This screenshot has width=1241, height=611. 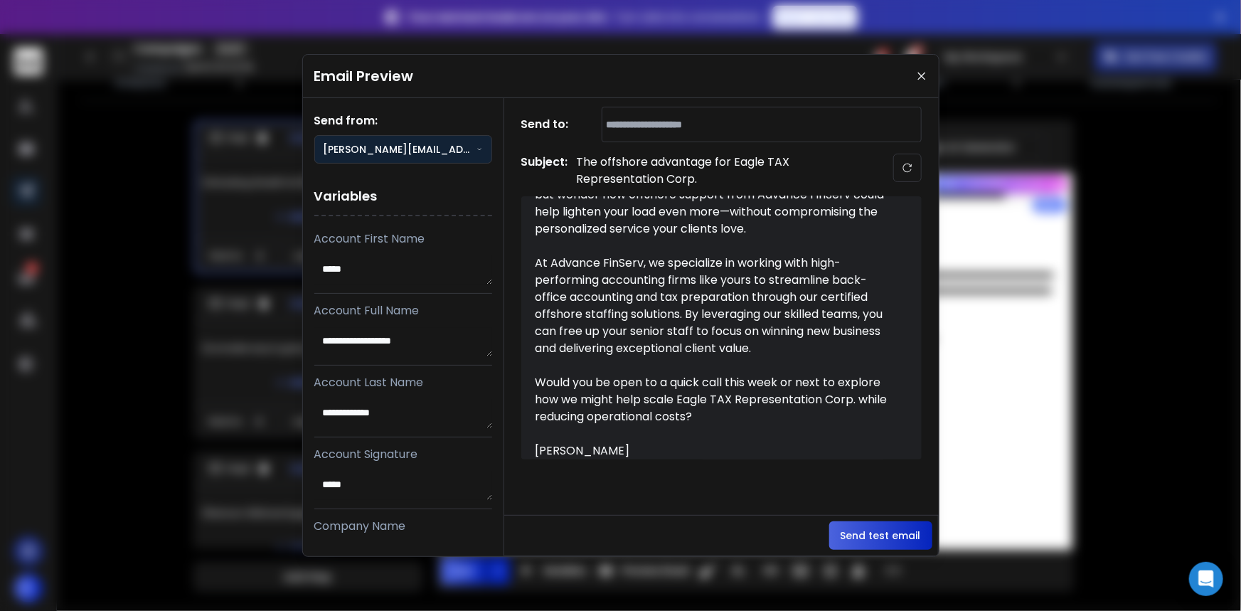 What do you see at coordinates (403, 382) in the screenshot?
I see `p: Account Last Name` at bounding box center [403, 382].